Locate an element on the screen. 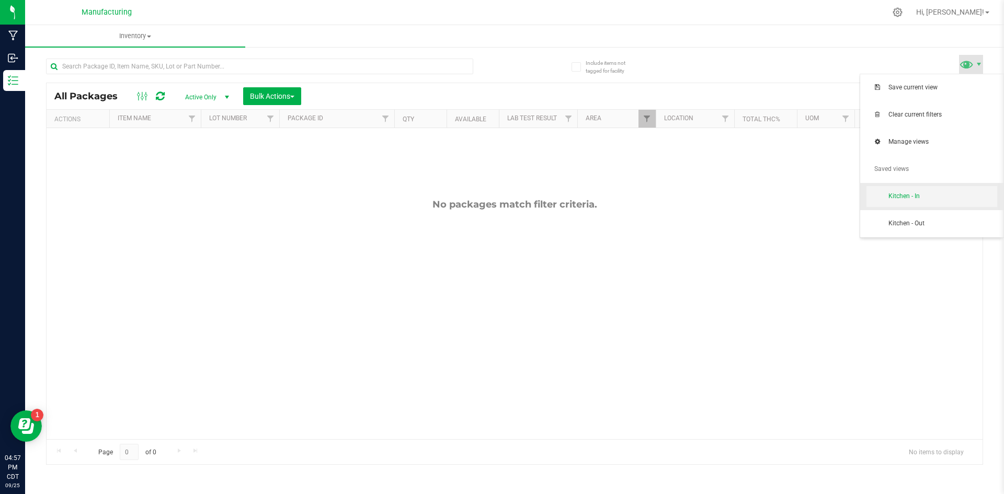  a: Location is located at coordinates (679, 118).